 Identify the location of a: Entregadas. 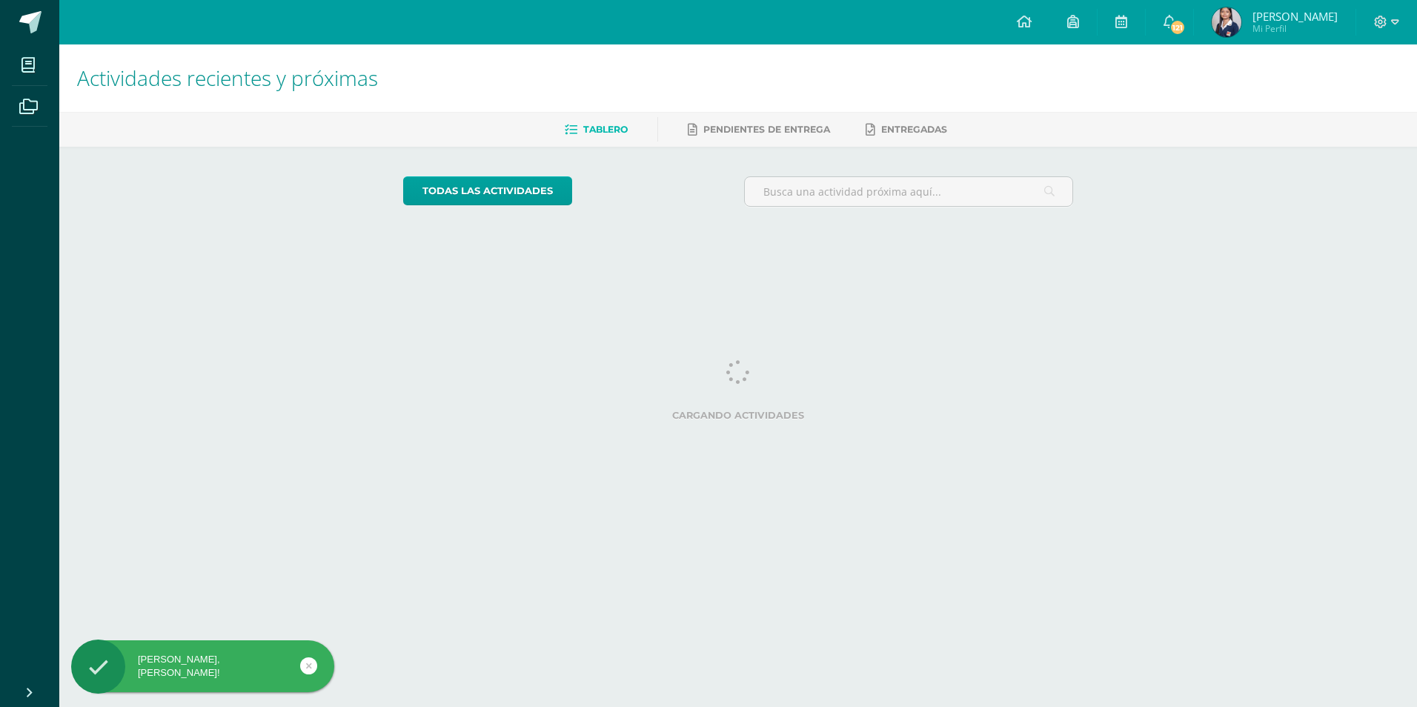
(906, 130).